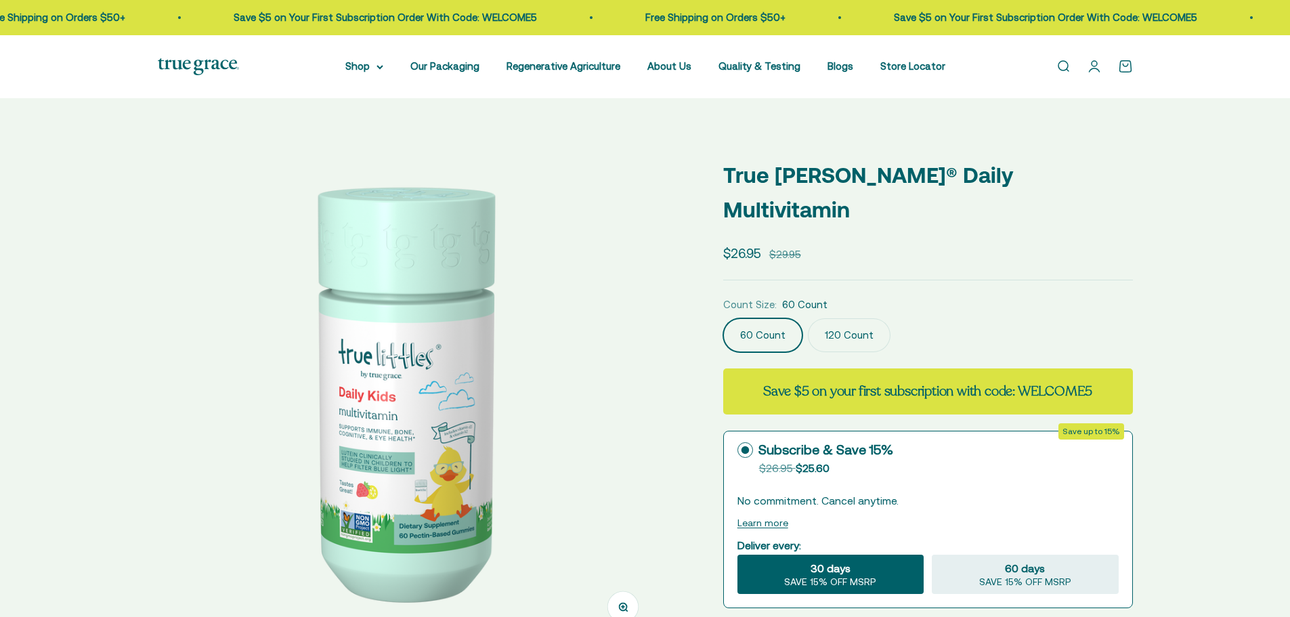  Describe the element at coordinates (715, 17) in the screenshot. I see `a: Free Shipping on Orders $50+` at that location.